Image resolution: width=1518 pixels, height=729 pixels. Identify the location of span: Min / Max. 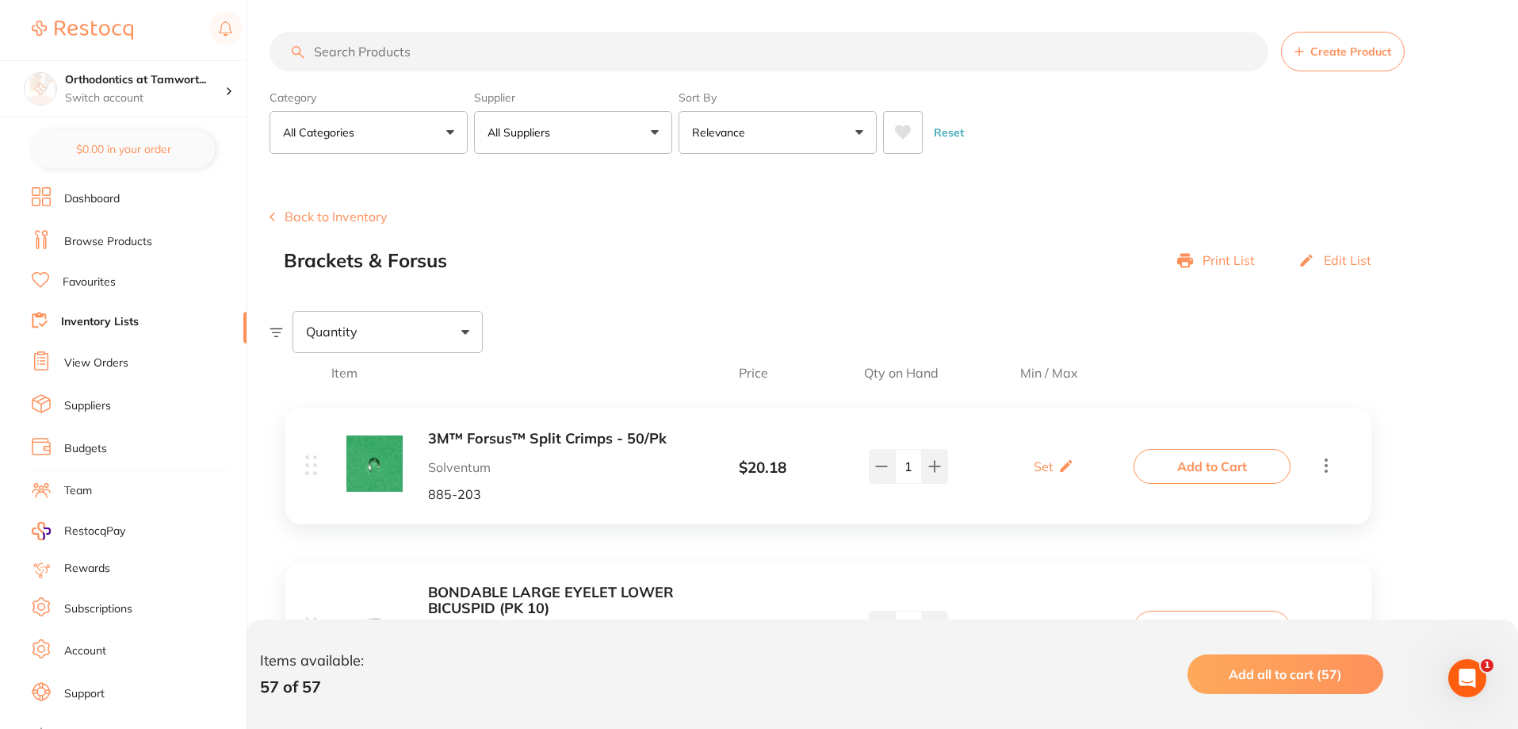
(1049, 373).